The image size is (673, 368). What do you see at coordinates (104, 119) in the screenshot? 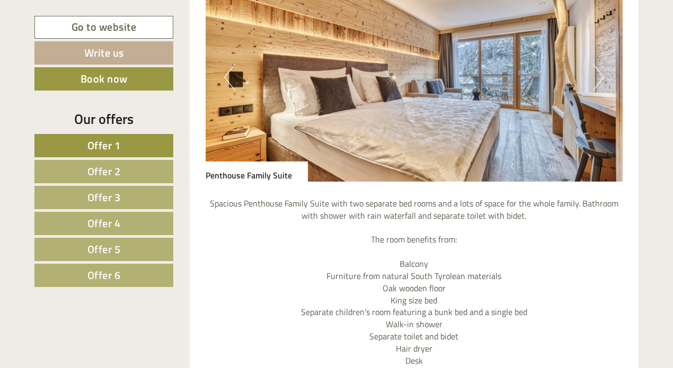
I see `div: Our offers` at bounding box center [104, 119].